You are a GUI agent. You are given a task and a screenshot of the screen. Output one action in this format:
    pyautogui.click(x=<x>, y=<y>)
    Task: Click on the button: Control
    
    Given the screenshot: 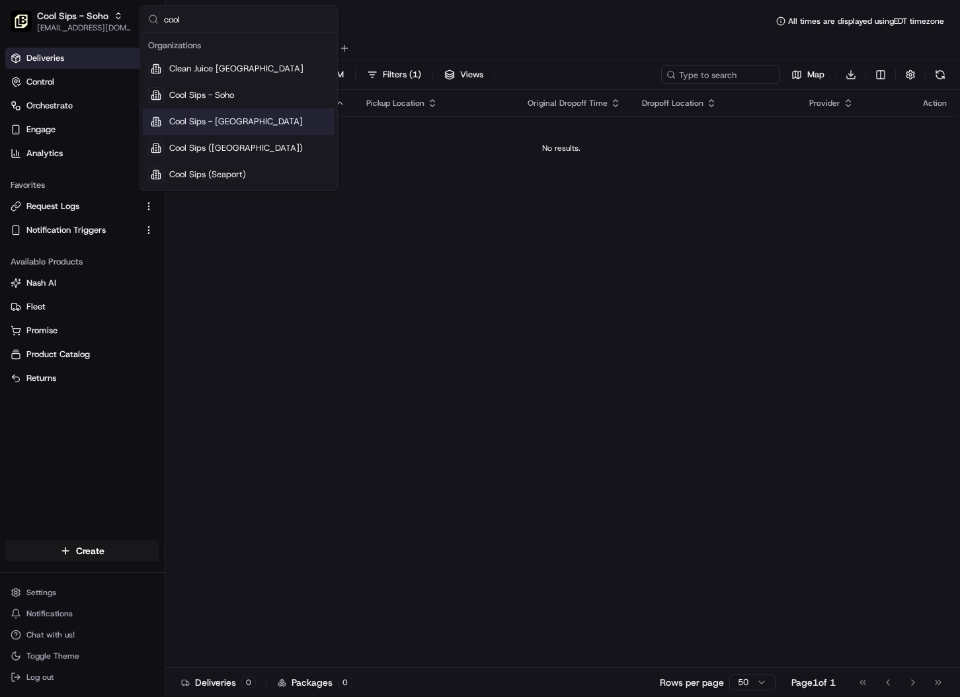 What is the action you would take?
    pyautogui.click(x=82, y=82)
    